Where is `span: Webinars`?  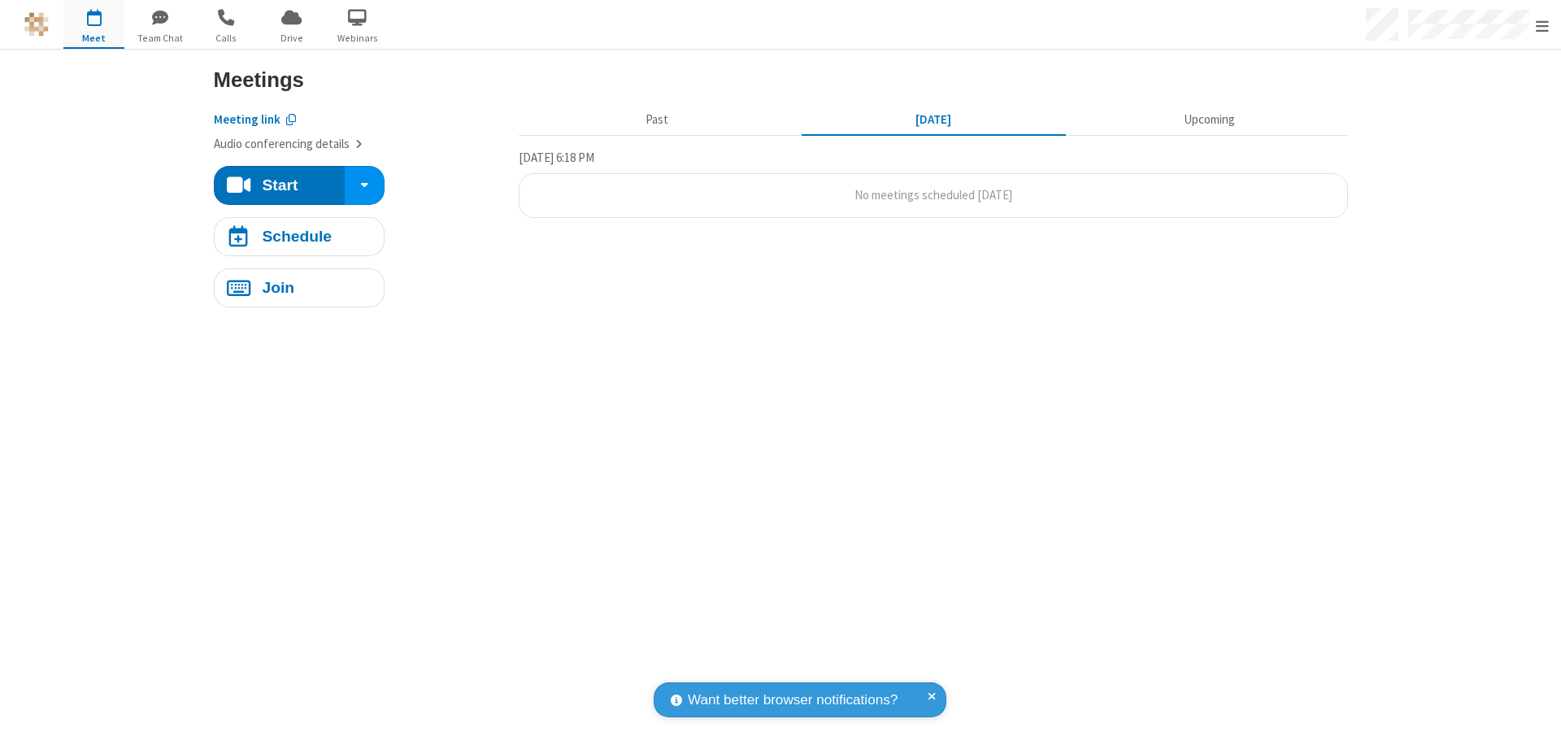 span: Webinars is located at coordinates (357, 38).